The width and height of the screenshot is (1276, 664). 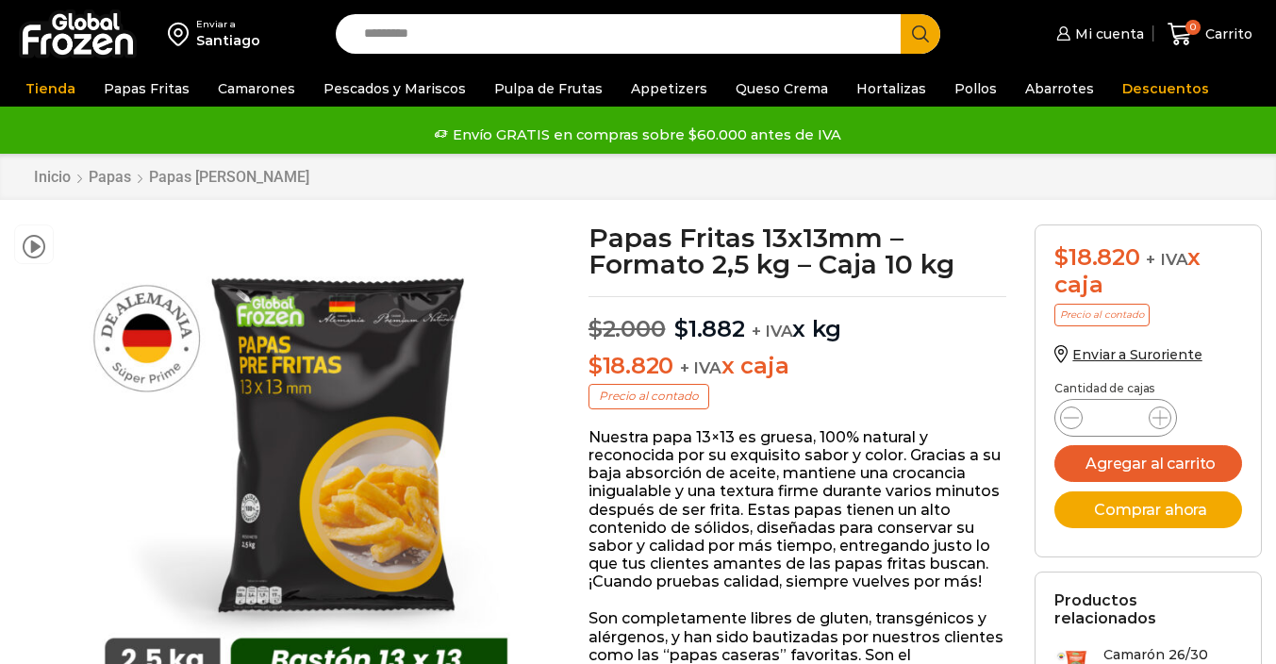 I want to click on h2: Productos relacionados, so click(x=1147, y=609).